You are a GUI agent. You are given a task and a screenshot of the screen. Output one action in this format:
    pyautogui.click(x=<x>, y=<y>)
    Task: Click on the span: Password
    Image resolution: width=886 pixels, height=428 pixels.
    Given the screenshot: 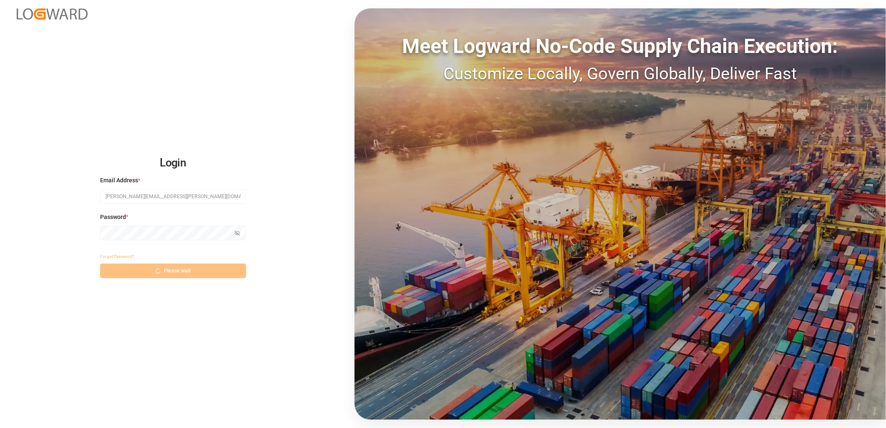 What is the action you would take?
    pyautogui.click(x=113, y=217)
    